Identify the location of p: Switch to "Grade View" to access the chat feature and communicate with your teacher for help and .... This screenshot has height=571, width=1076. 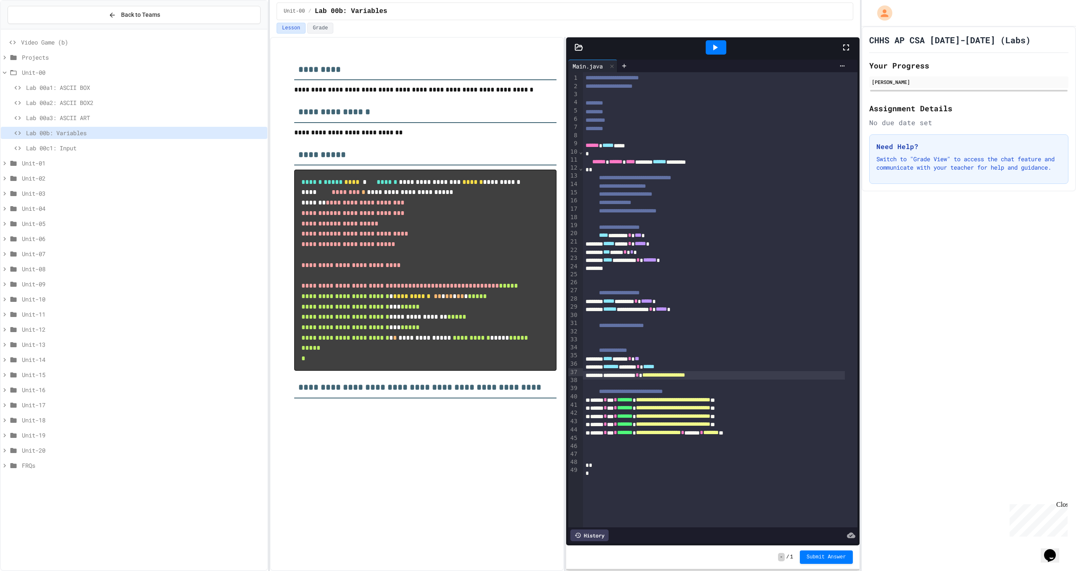
(969, 163).